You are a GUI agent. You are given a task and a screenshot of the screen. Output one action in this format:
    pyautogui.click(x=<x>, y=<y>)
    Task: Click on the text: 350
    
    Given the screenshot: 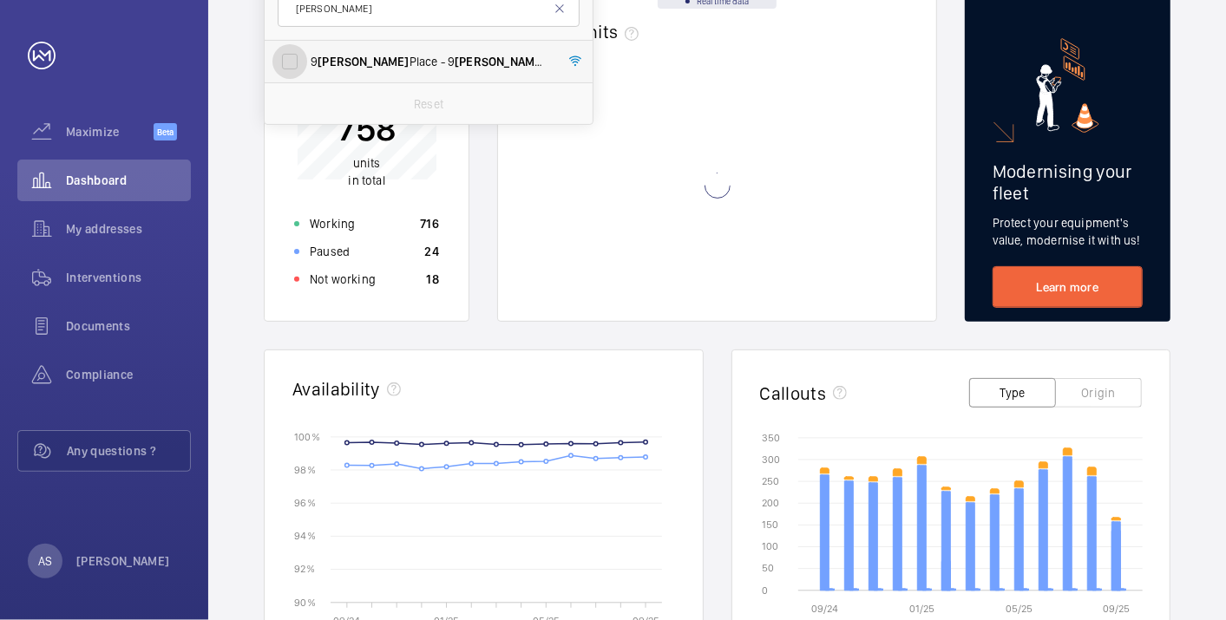 What is the action you would take?
    pyautogui.click(x=770, y=438)
    